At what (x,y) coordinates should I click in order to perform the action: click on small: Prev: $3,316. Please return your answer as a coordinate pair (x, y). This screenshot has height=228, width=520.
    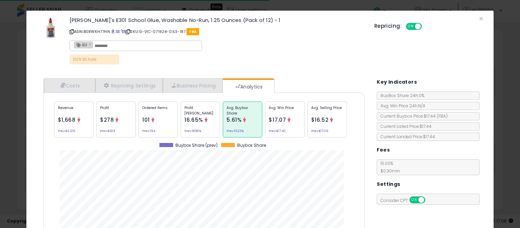
    Looking at the image, I should click on (67, 131).